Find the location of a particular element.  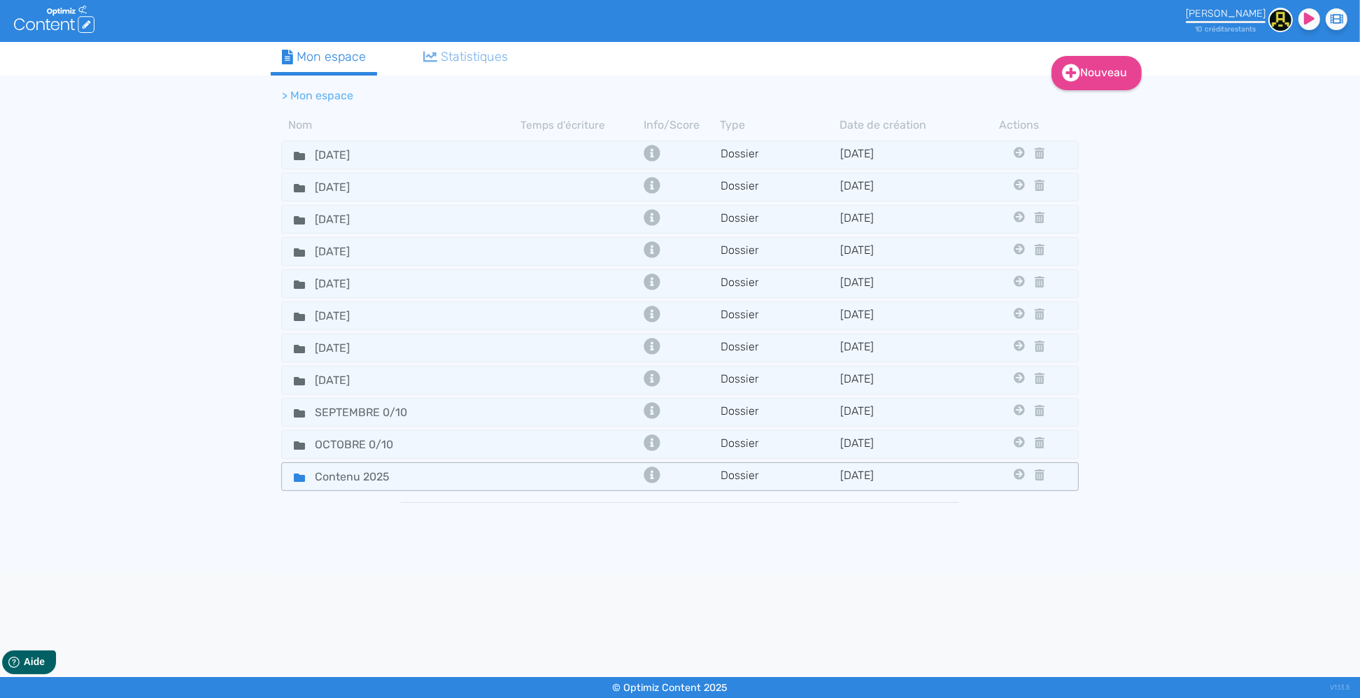

span: Aide is located at coordinates (82, 17).